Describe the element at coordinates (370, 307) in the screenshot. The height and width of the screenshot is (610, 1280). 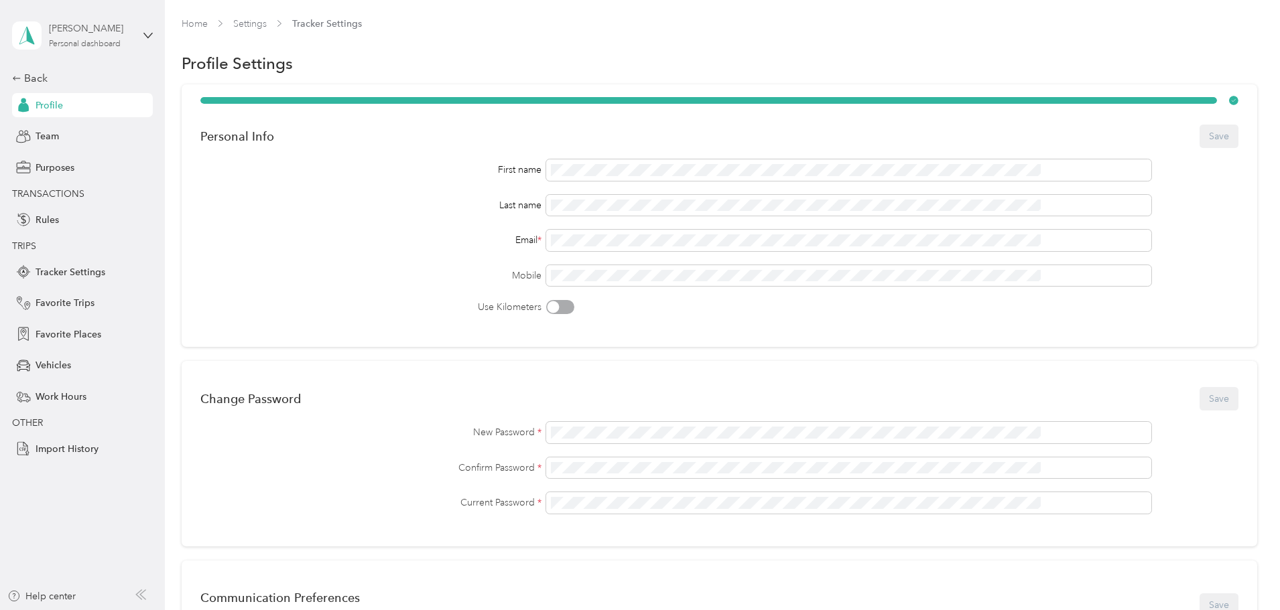
I see `label: Use Kilometers` at that location.